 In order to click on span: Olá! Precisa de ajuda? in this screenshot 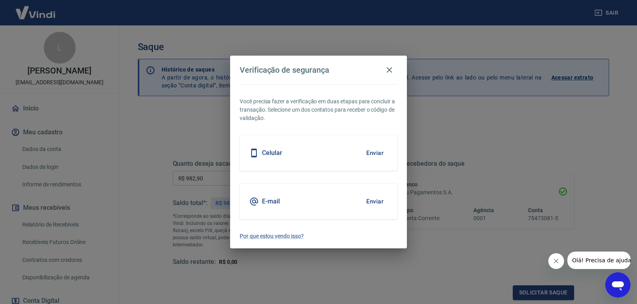, I will do `click(36, 9)`.